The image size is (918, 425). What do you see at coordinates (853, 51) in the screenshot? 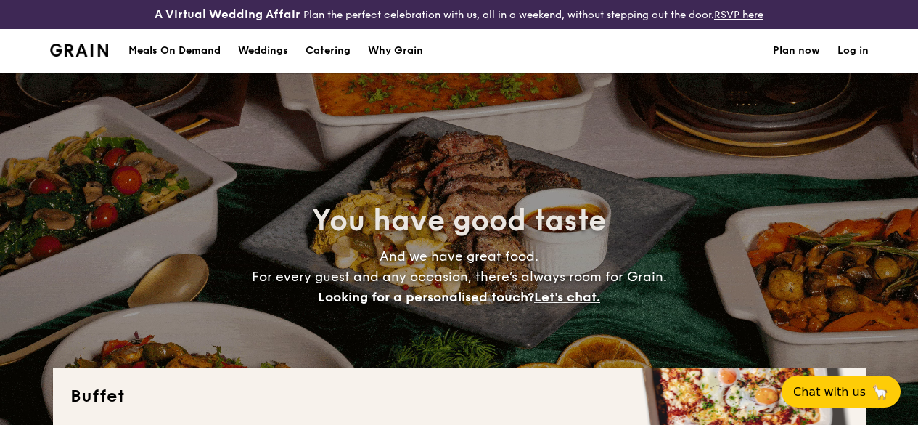
I see `a: Log in` at bounding box center [853, 51].